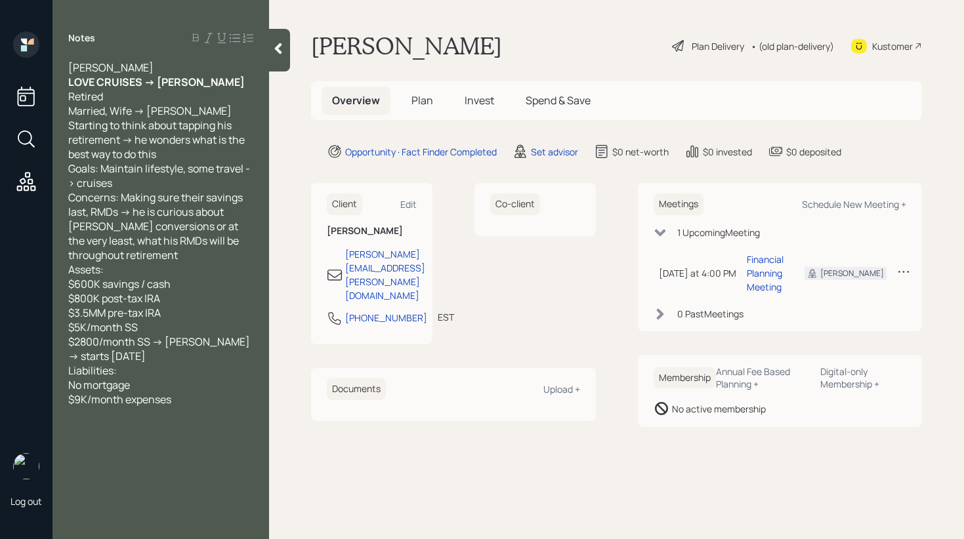 The image size is (964, 539). Describe the element at coordinates (159, 176) in the screenshot. I see `span: Goals: Maintain lifestyle, some travel -> cruises` at that location.